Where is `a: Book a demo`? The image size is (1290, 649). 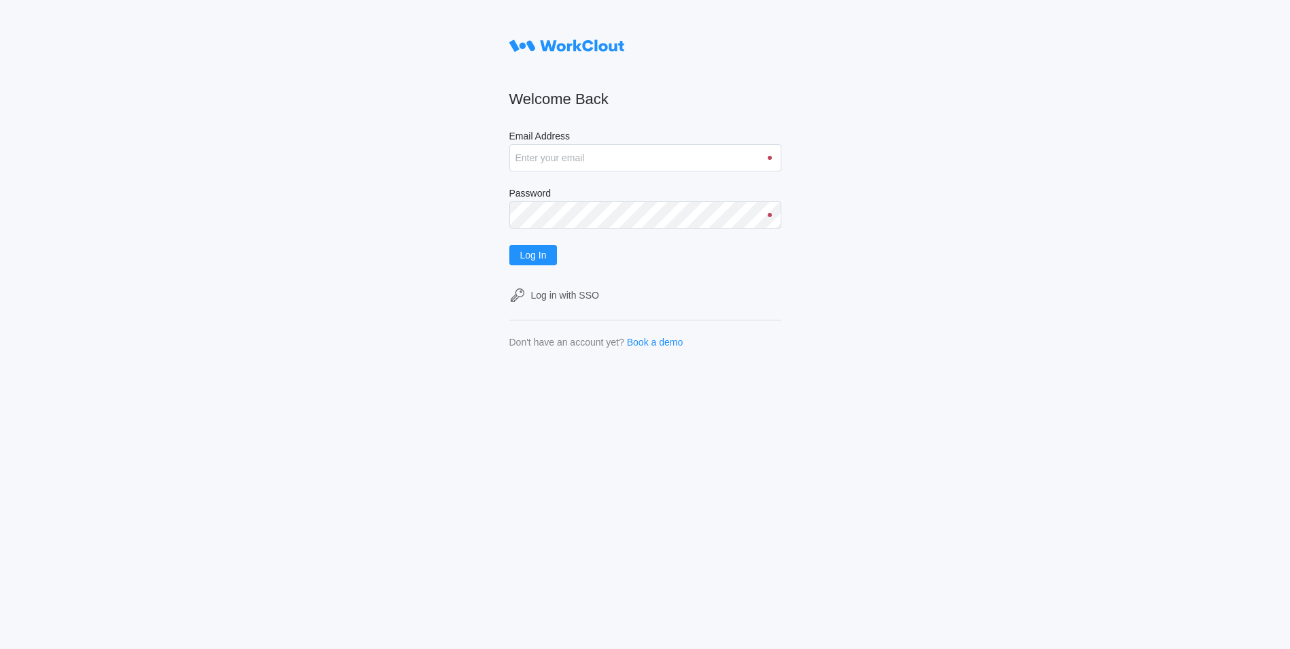 a: Book a demo is located at coordinates (655, 342).